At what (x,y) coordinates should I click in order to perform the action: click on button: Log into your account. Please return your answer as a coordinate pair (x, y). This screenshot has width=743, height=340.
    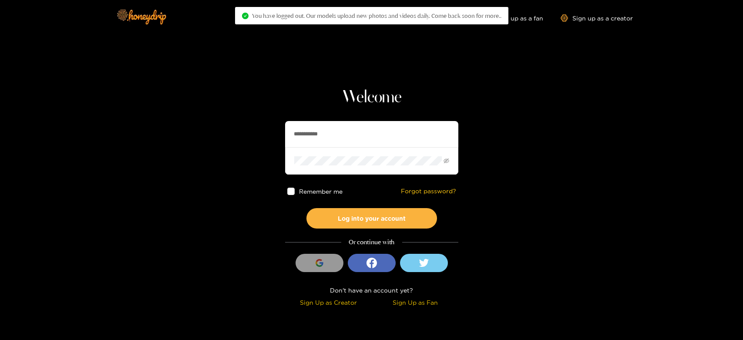
    Looking at the image, I should click on (372, 218).